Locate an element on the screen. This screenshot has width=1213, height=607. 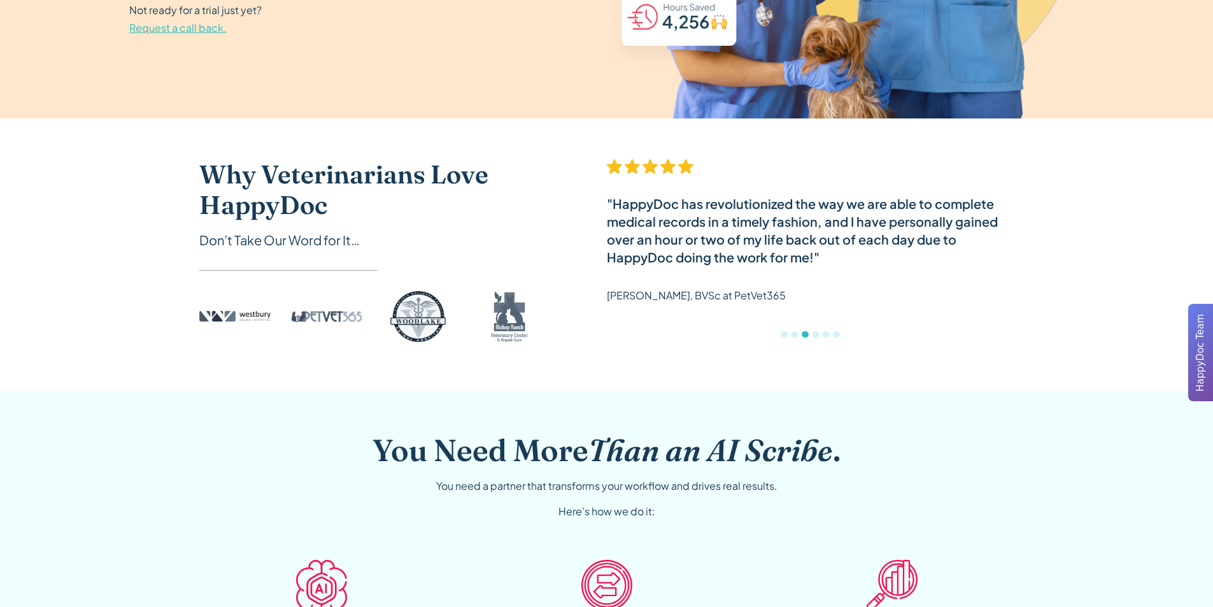
div: Here’s how we do it: is located at coordinates (607, 511).